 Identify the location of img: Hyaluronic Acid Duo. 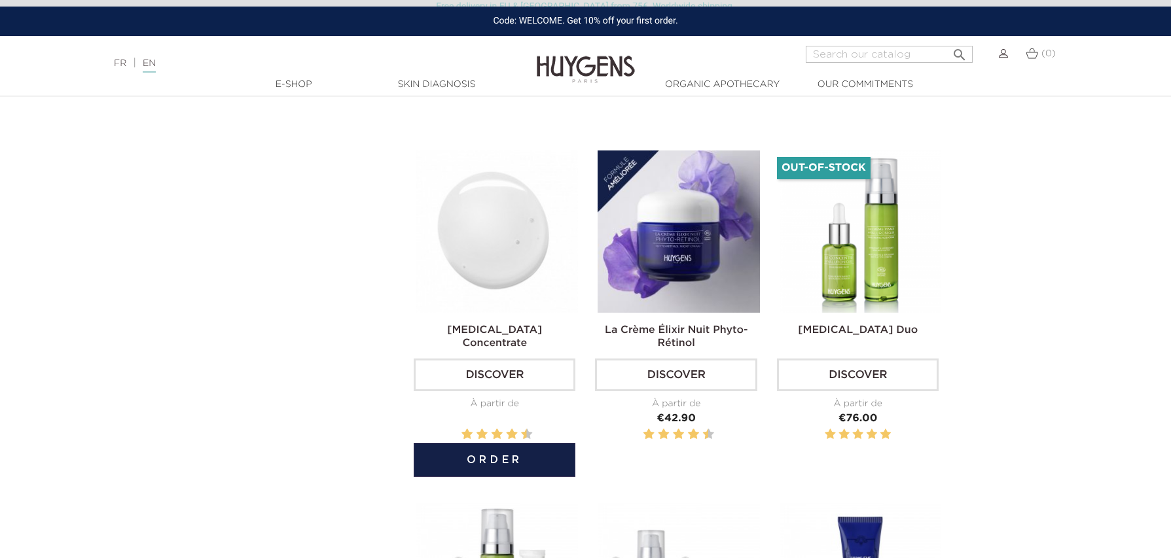
(860, 231).